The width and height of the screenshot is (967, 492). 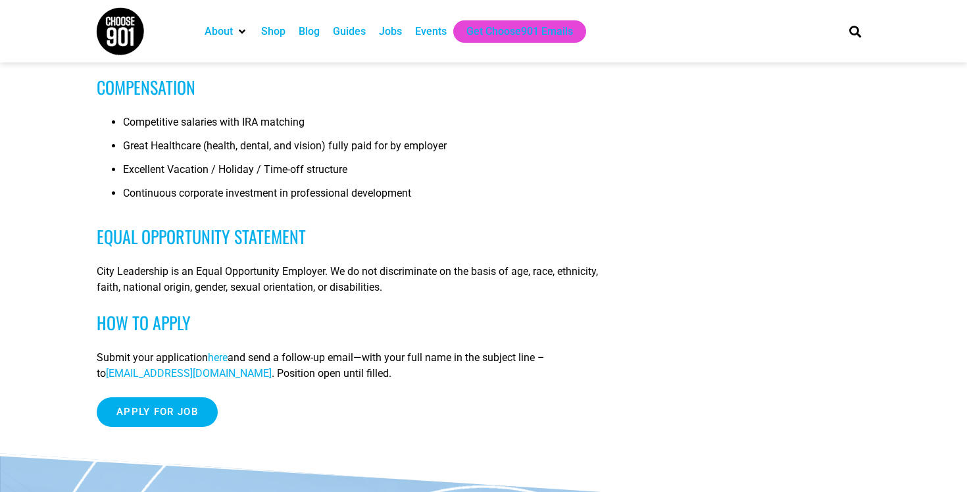 What do you see at coordinates (349, 32) in the screenshot?
I see `div: Guides` at bounding box center [349, 32].